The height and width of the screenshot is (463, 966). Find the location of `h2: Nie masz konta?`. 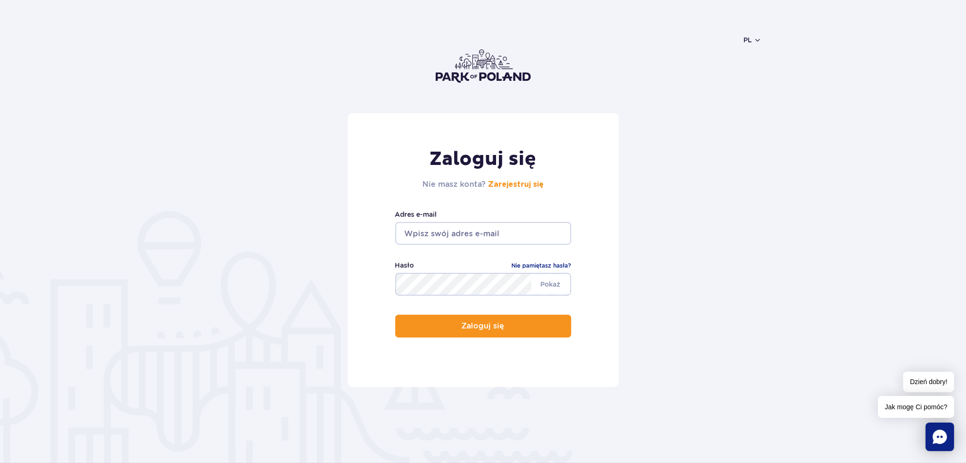

h2: Nie masz konta? is located at coordinates (483, 185).